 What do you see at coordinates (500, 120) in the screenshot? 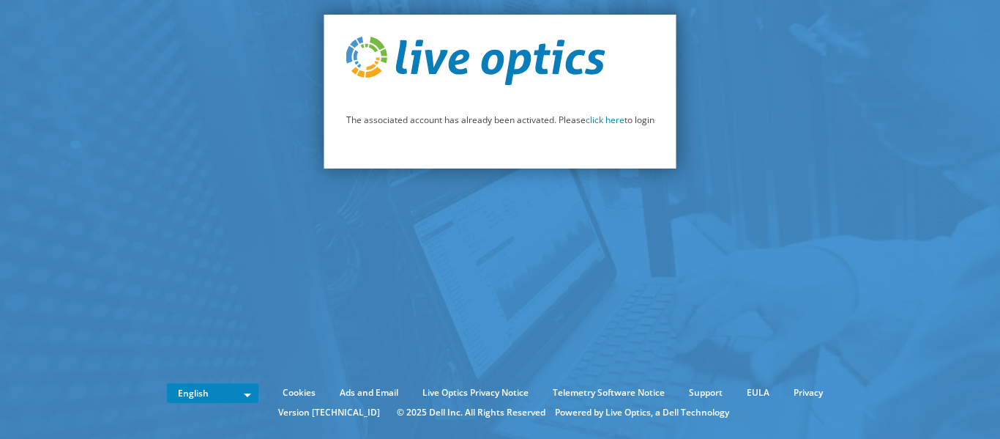
I see `p: The associated account has already been activated. Please to login` at bounding box center [500, 120].